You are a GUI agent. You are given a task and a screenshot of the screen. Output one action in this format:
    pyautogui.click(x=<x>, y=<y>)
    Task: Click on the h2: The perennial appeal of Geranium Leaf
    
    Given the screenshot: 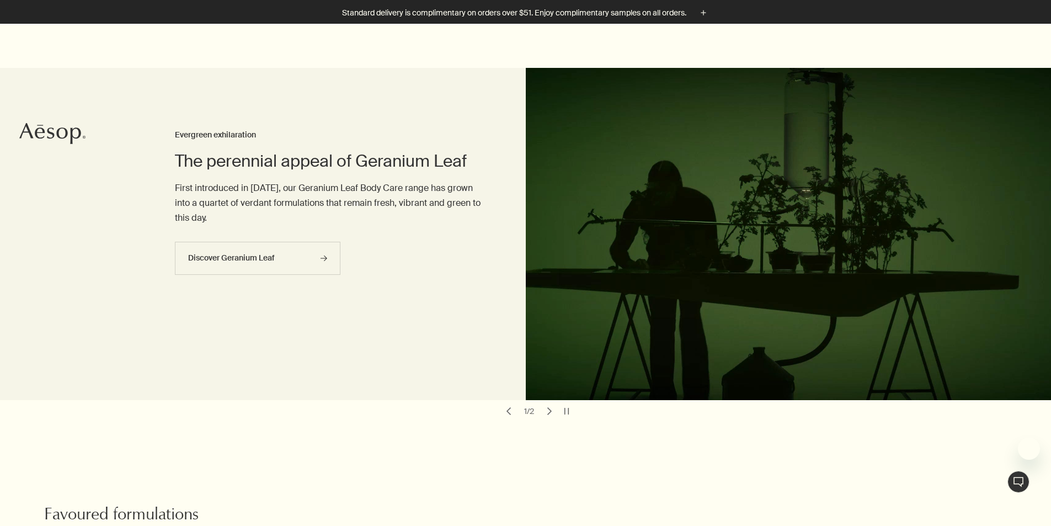 What is the action you would take?
    pyautogui.click(x=328, y=161)
    